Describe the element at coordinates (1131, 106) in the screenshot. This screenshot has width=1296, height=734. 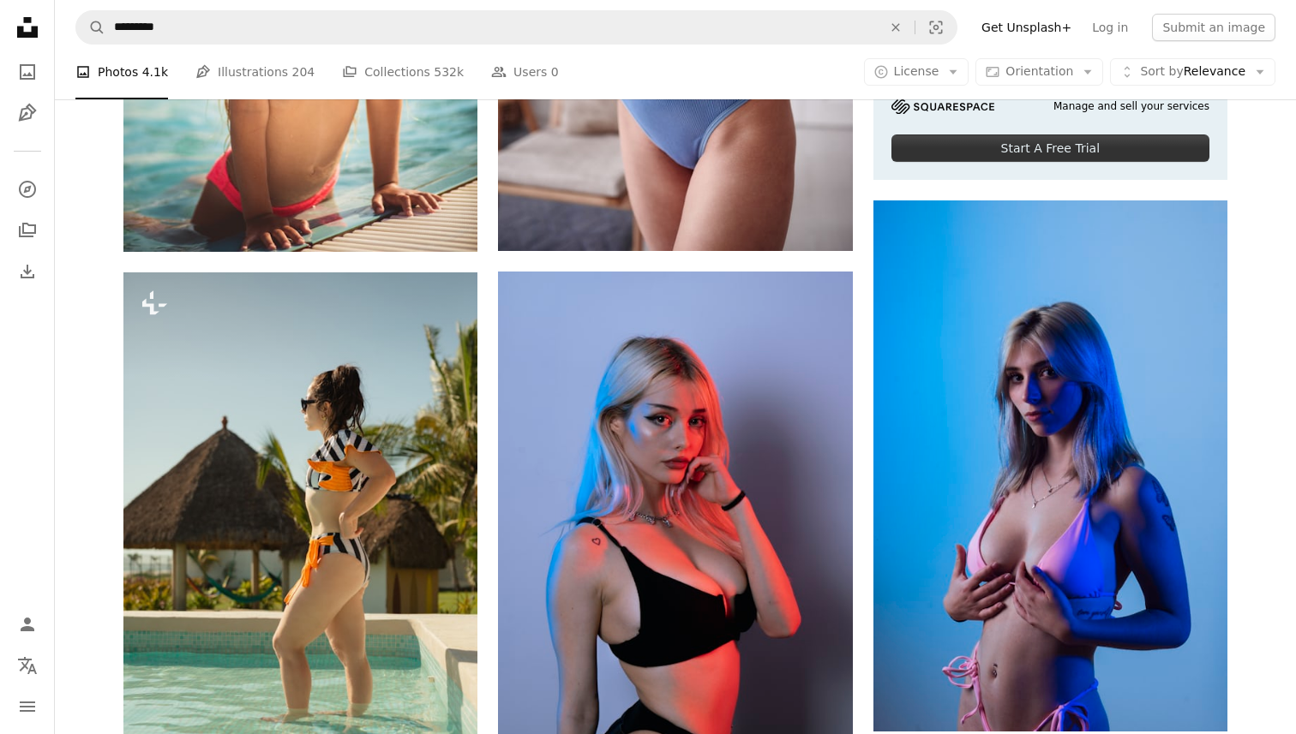
I see `span: Manage and sell your services` at that location.